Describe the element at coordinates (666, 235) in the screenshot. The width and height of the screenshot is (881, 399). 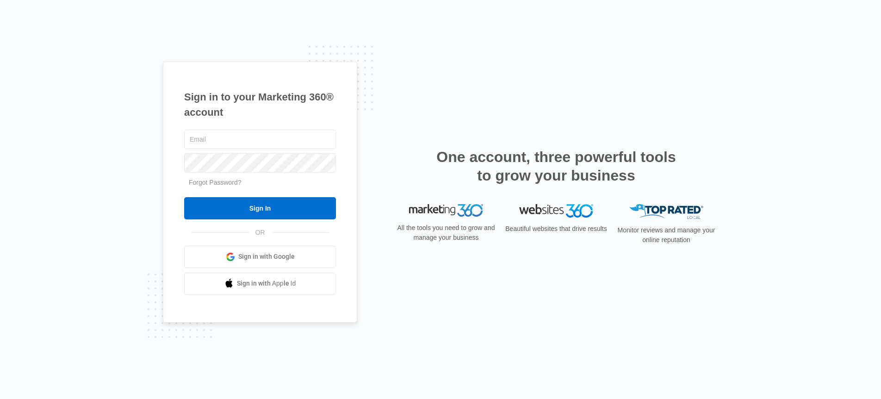
I see `p: Monitor reviews and manage your online reputation` at that location.